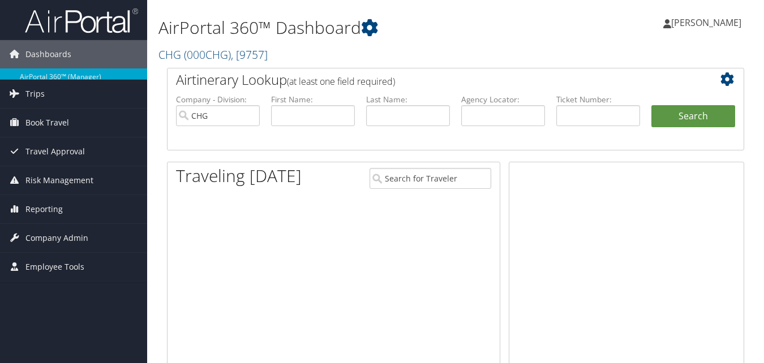  Describe the element at coordinates (430, 178) in the screenshot. I see `input: Search for Traveler` at that location.